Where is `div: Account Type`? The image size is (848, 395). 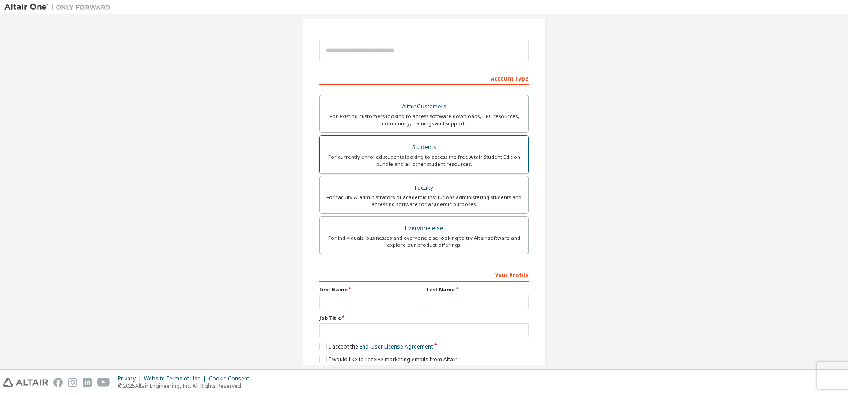 div: Account Type is located at coordinates (424, 78).